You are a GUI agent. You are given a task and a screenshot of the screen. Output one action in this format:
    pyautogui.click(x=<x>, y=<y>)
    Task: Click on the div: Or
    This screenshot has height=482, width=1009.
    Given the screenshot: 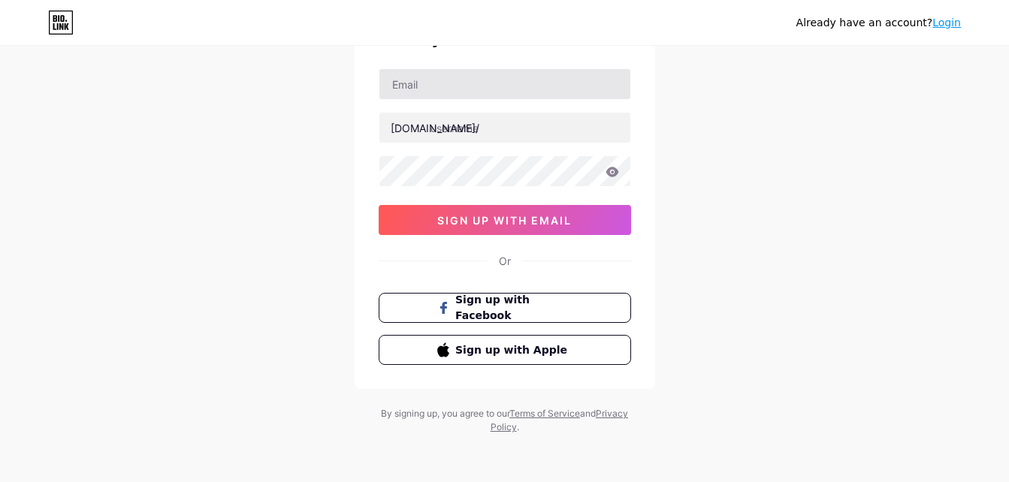 What is the action you would take?
    pyautogui.click(x=505, y=261)
    